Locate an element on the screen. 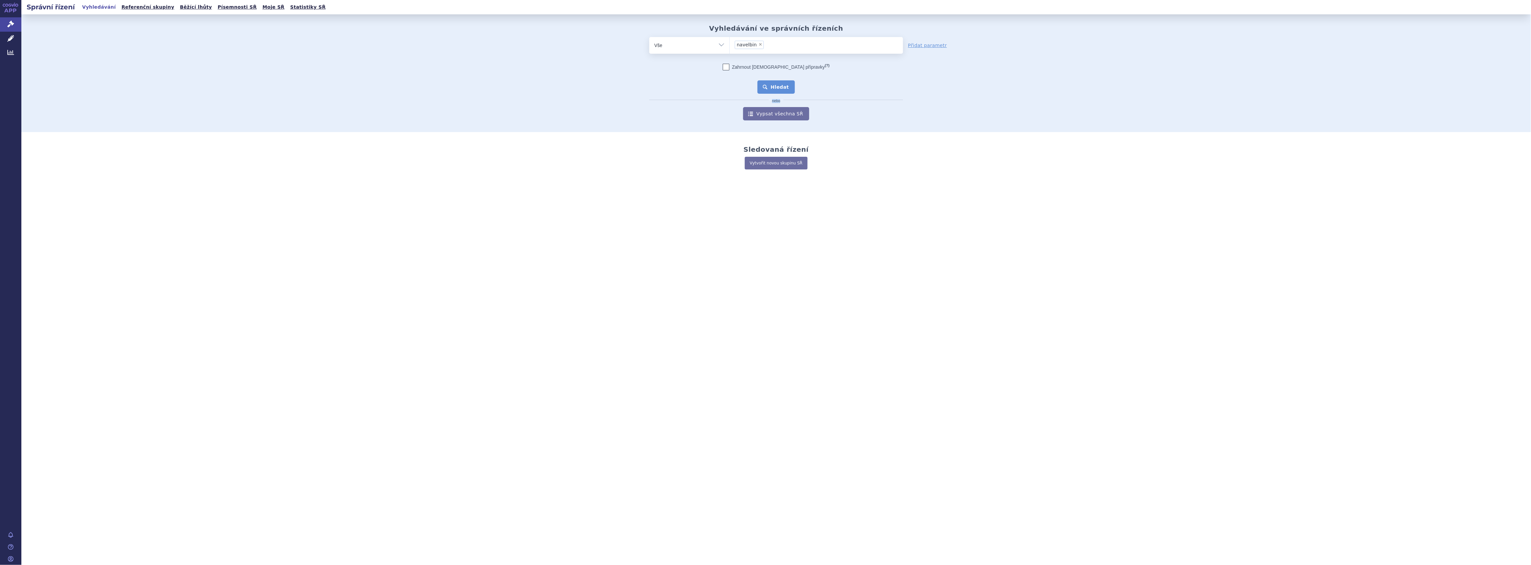  h2: Správní řízení is located at coordinates (51, 7).